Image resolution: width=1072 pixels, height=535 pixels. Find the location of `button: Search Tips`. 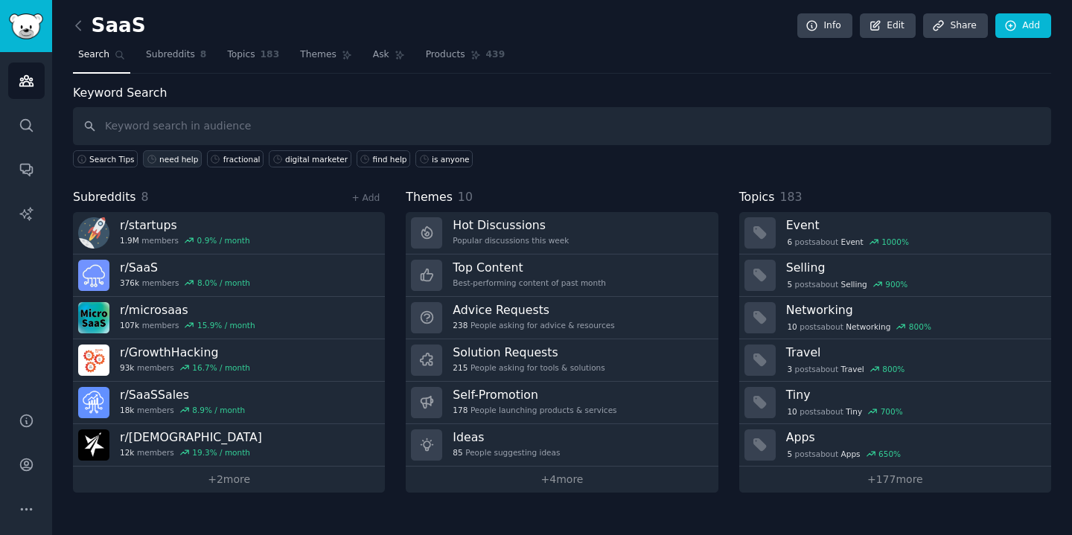

button: Search Tips is located at coordinates (105, 159).